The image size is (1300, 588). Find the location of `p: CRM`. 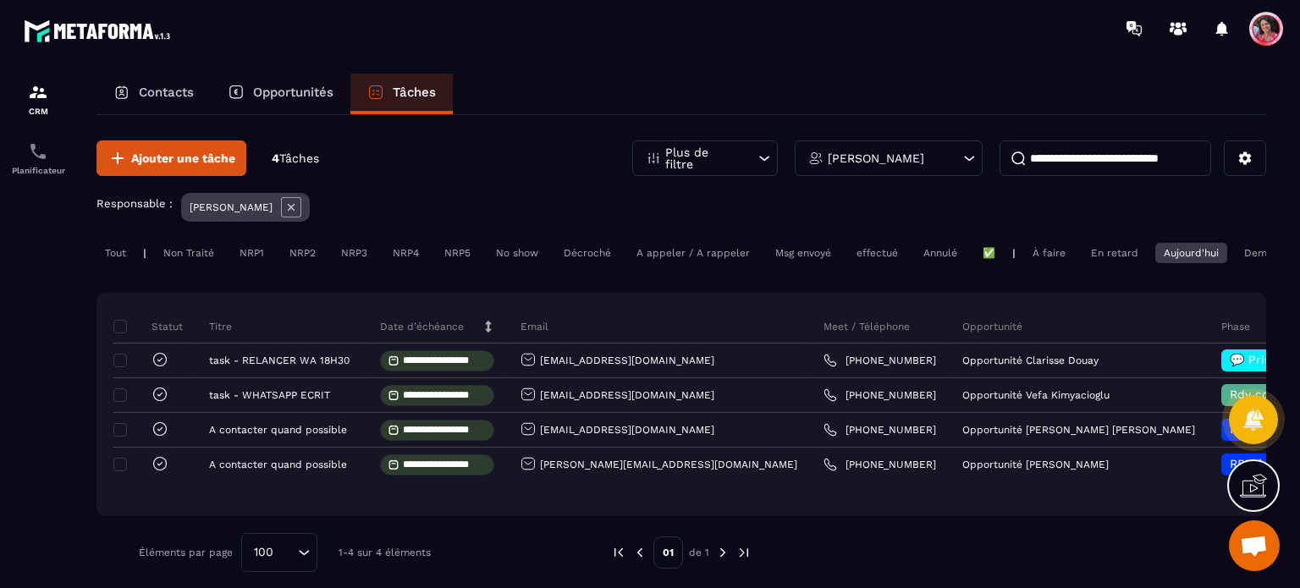

p: CRM is located at coordinates (38, 111).